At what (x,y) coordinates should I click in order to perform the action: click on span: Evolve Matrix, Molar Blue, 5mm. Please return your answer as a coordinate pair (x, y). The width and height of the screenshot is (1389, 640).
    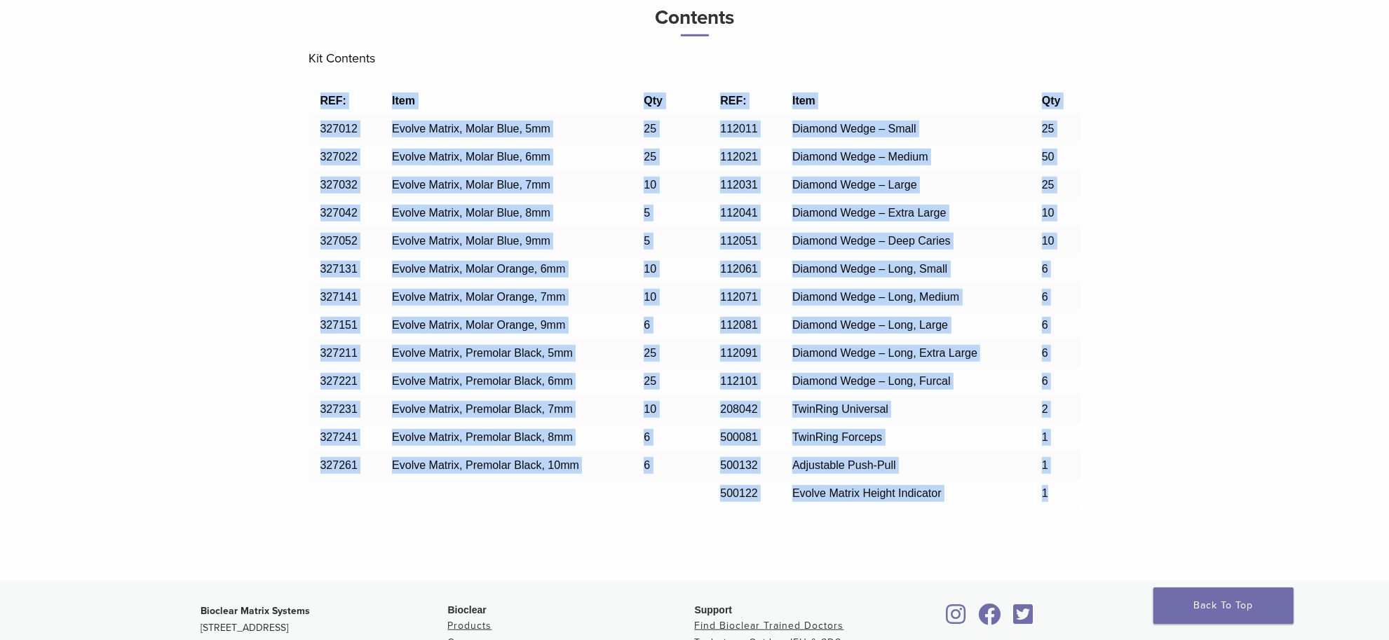
    Looking at the image, I should click on (471, 128).